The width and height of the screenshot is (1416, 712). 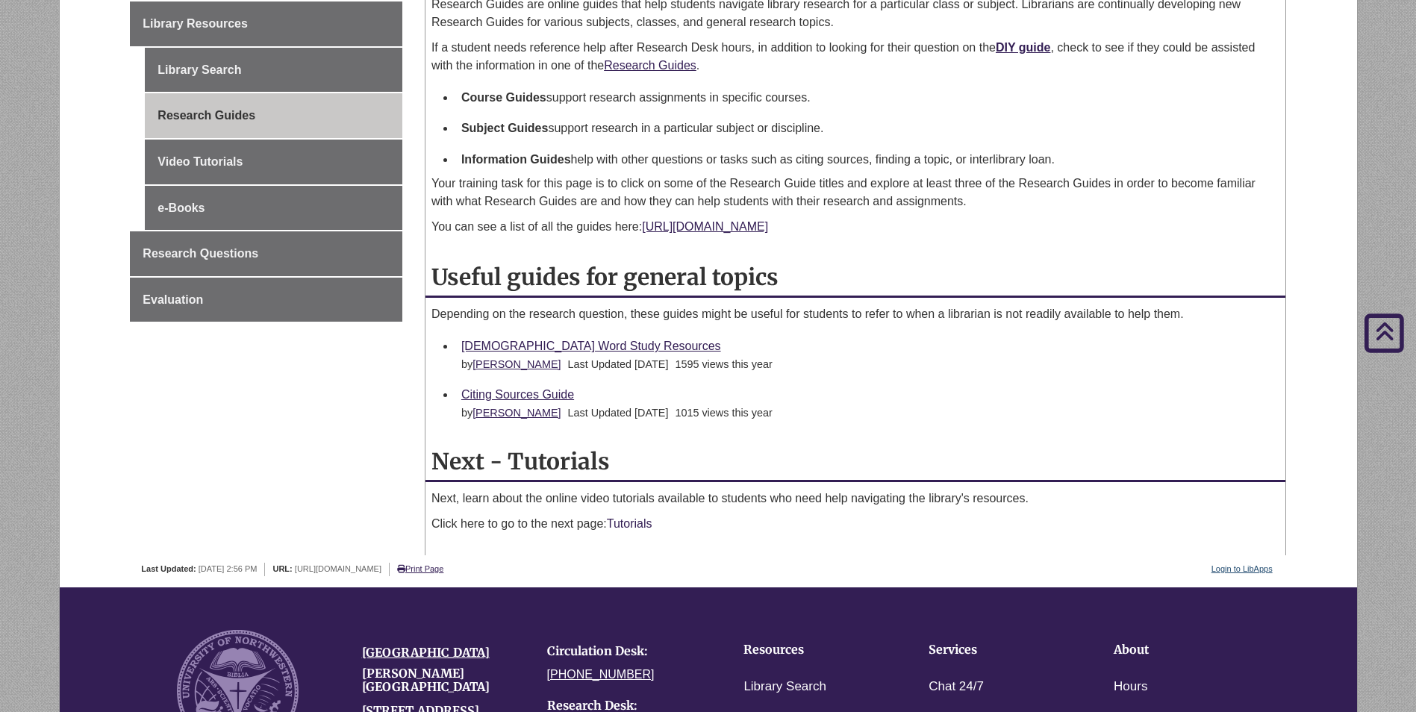 I want to click on span: 1015 views this year, so click(x=723, y=413).